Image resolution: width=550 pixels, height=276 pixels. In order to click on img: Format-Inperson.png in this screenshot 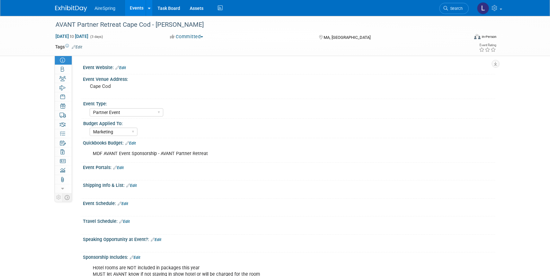, I will do `click(477, 37)`.